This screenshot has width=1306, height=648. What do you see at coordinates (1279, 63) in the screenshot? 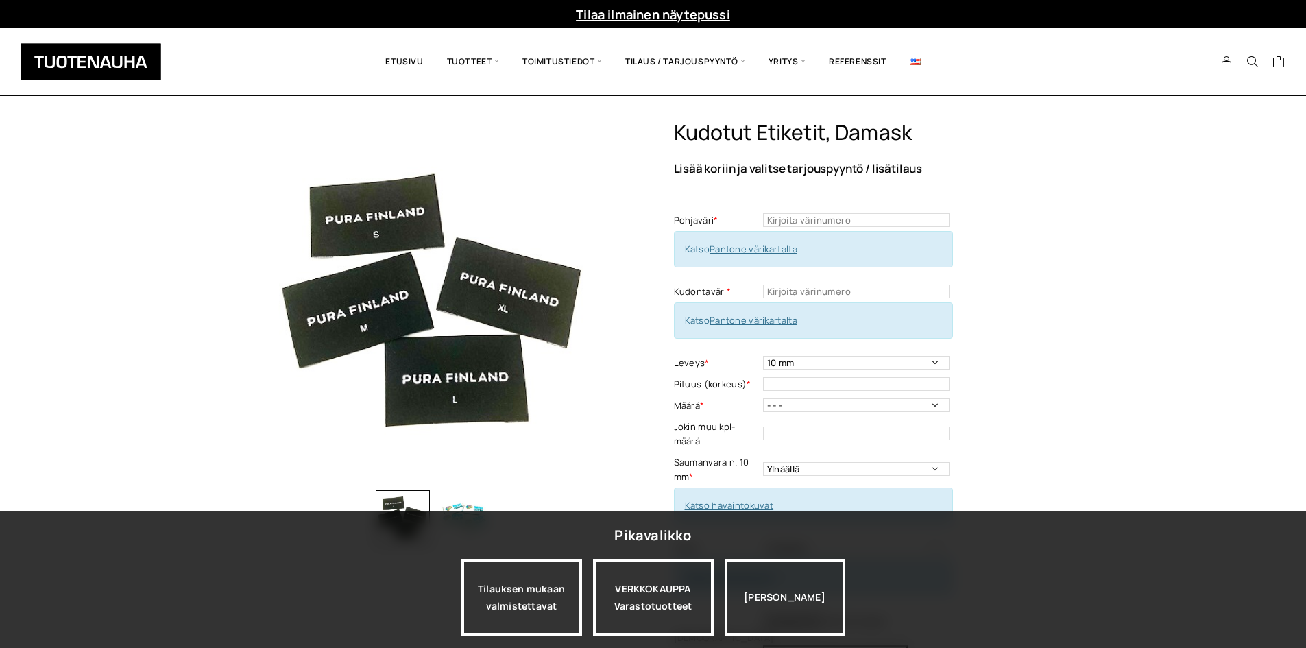
I see `a: Cart` at bounding box center [1279, 63].